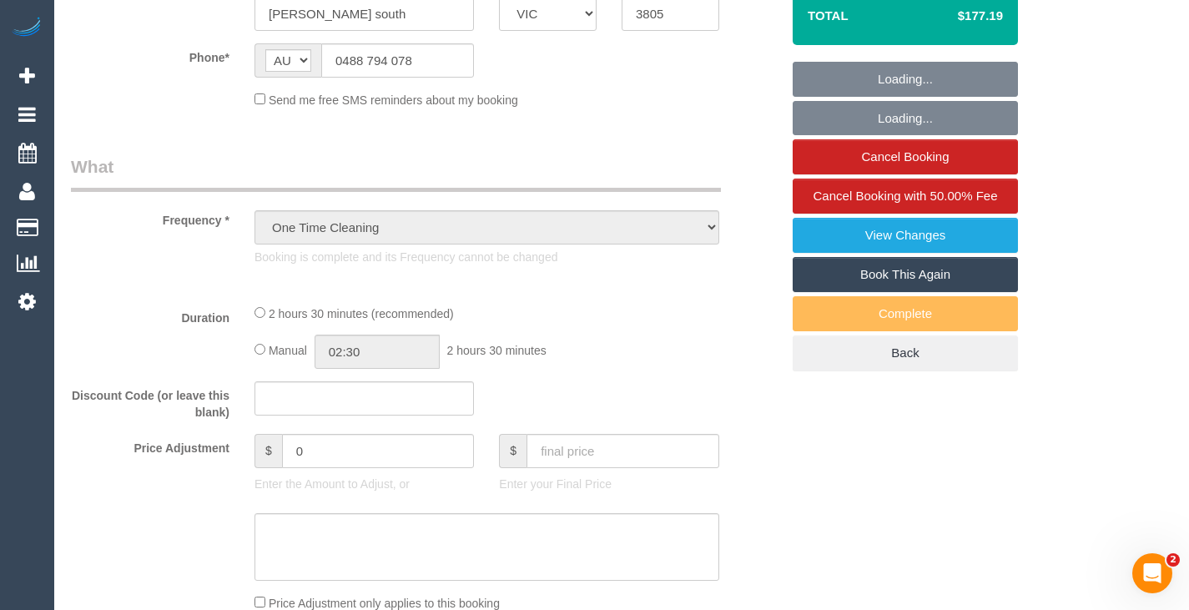 The height and width of the screenshot is (610, 1189). What do you see at coordinates (906, 275) in the screenshot?
I see `a: Book This Again` at bounding box center [906, 275].